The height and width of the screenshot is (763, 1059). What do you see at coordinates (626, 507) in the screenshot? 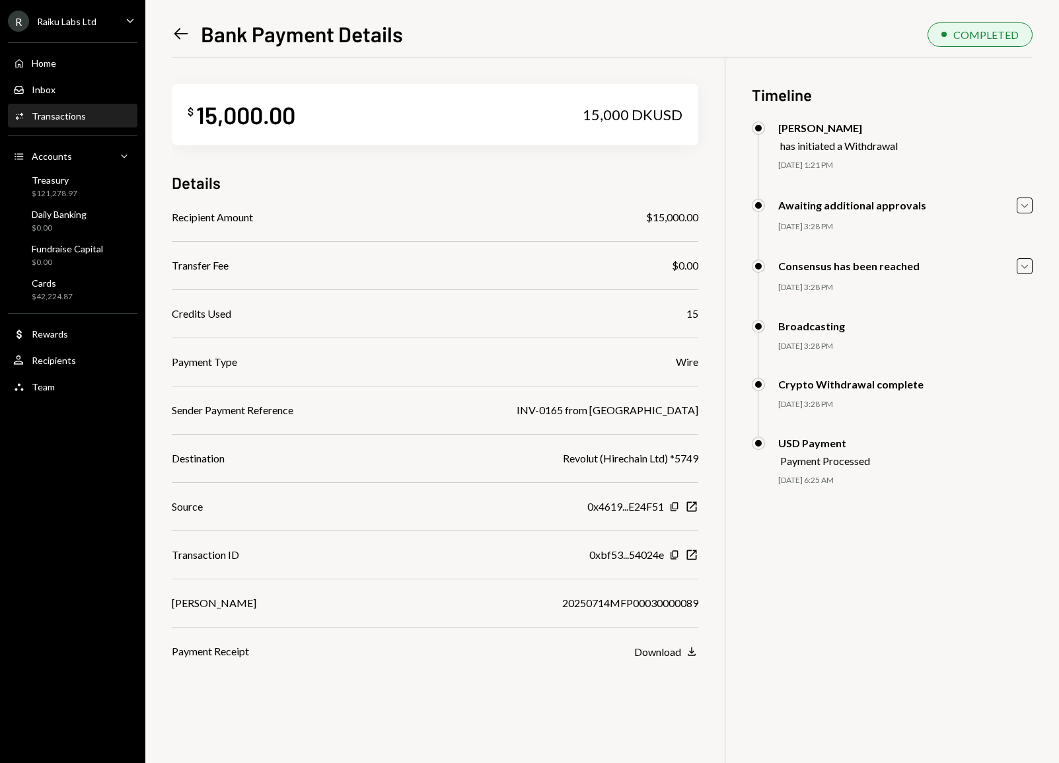
I see `div: 0x4619...E24F51` at bounding box center [626, 507].